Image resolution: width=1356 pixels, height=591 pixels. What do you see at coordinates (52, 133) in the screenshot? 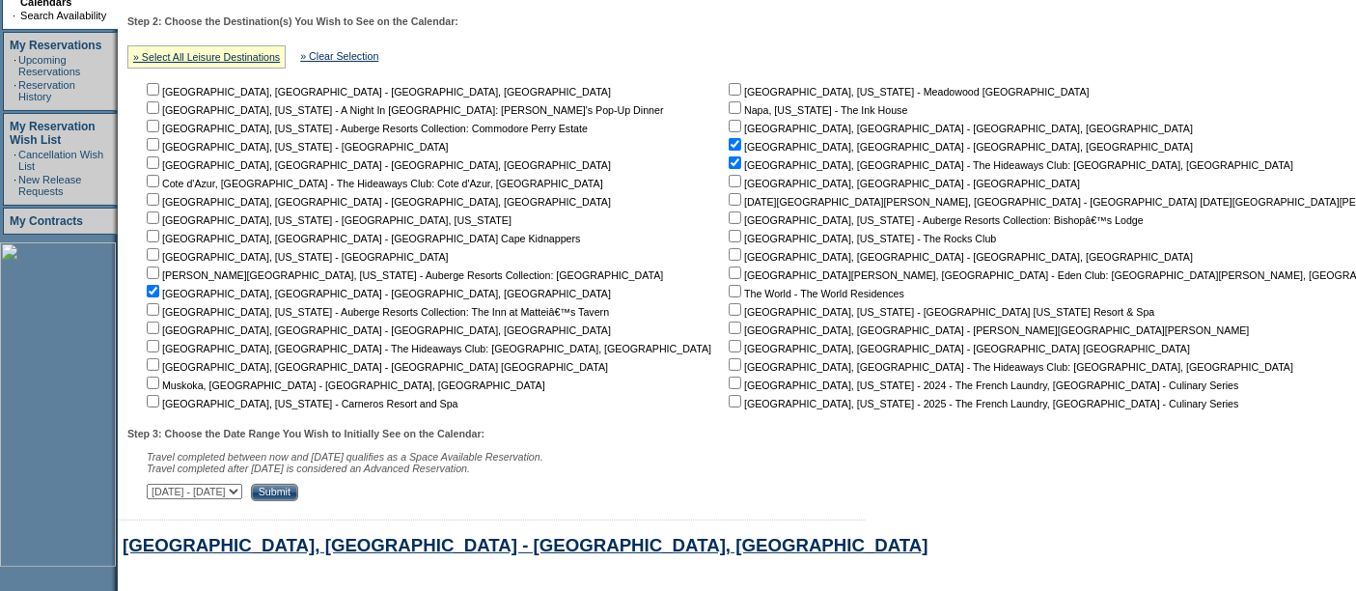
I see `a: My Reservation Wish List` at bounding box center [52, 133].